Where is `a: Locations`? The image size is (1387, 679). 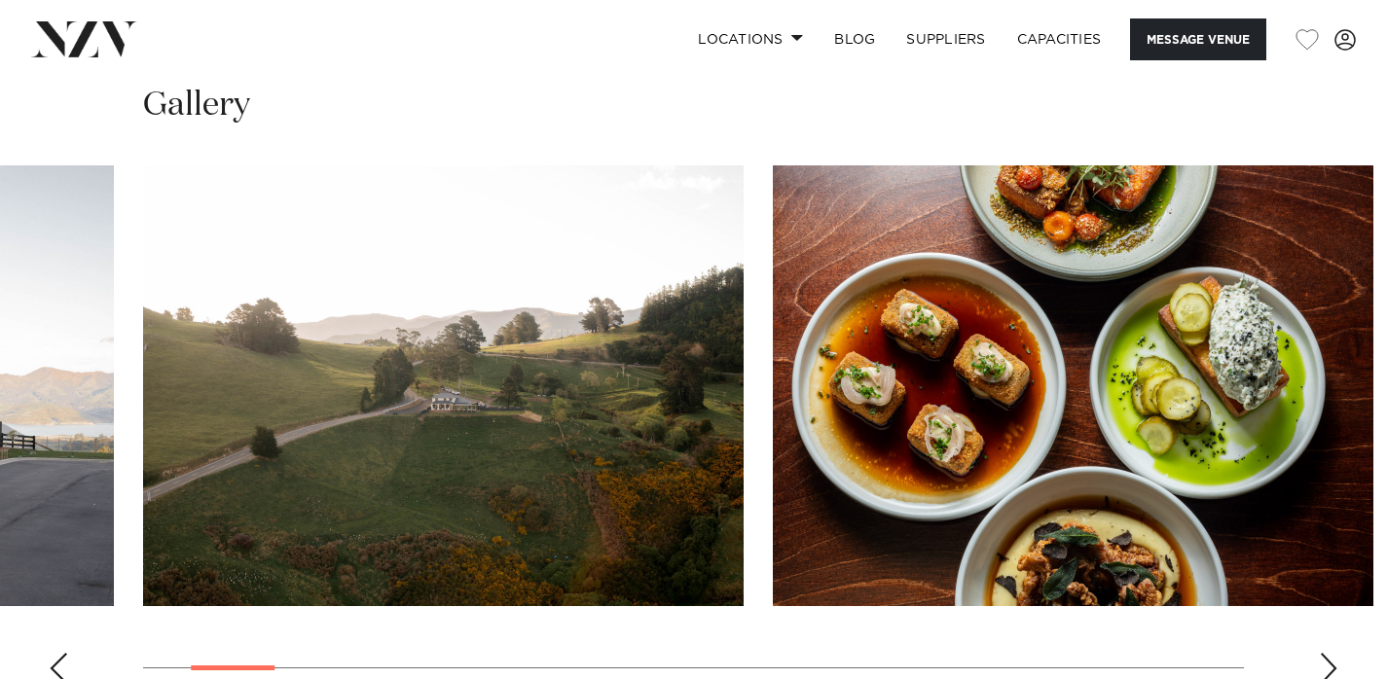
a: Locations is located at coordinates (750, 39).